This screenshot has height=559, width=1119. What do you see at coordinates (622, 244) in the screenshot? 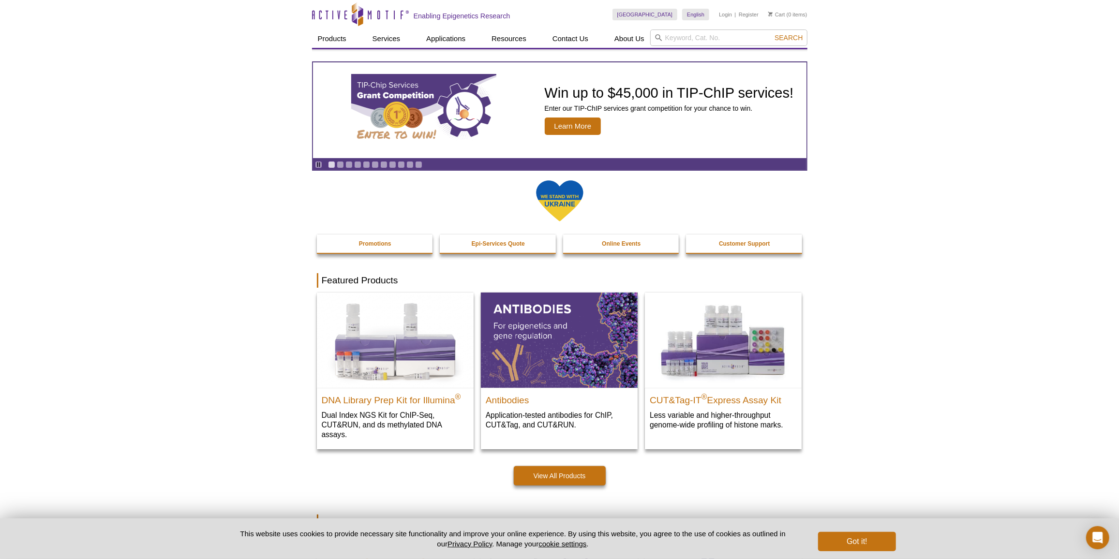
I see `a: Online Events` at bounding box center [622, 244].